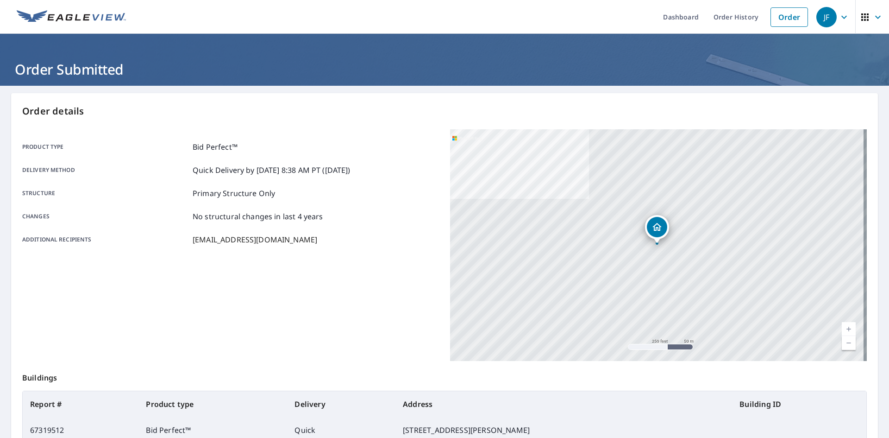  Describe the element at coordinates (799, 404) in the screenshot. I see `th: Building ID` at that location.